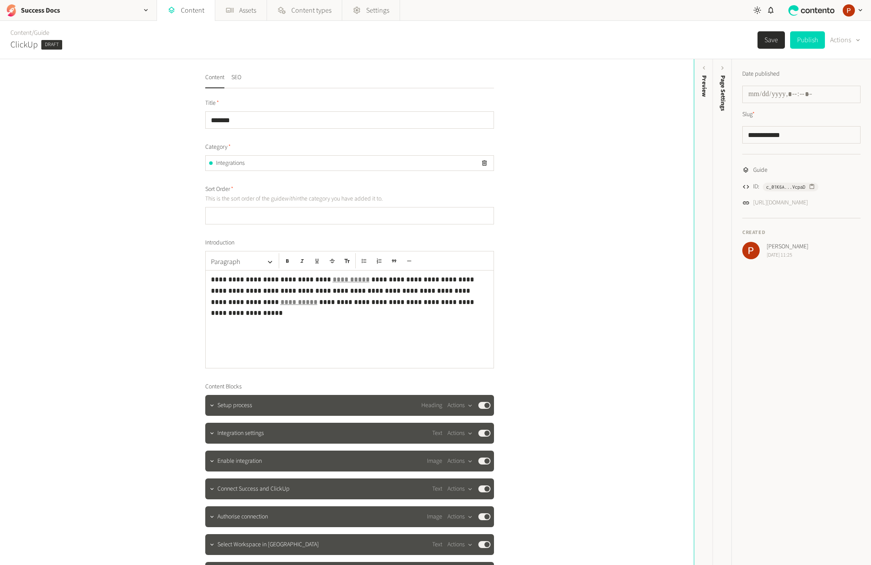 This screenshot has width=871, height=565. Describe the element at coordinates (703, 86) in the screenshot. I see `div: Preview` at that location.